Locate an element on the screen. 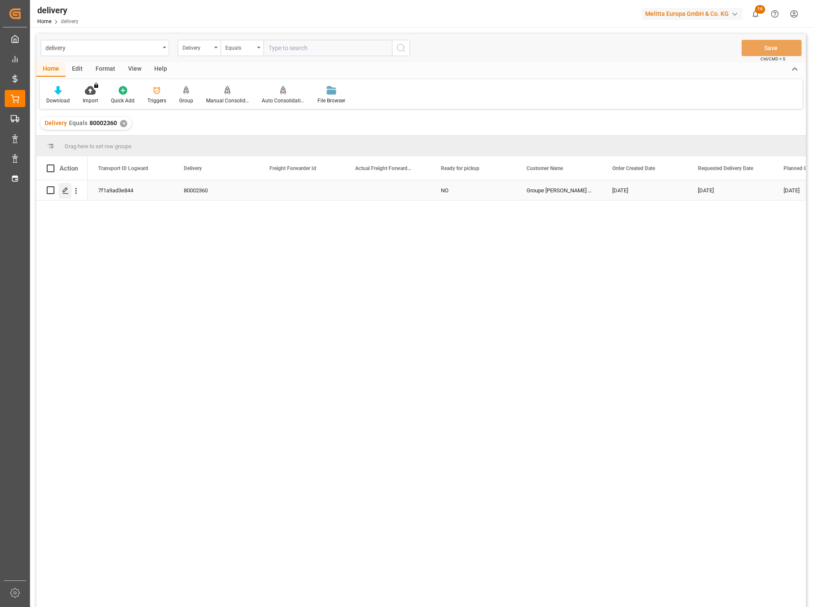 The width and height of the screenshot is (814, 607). input: Type to search is located at coordinates (328, 48).